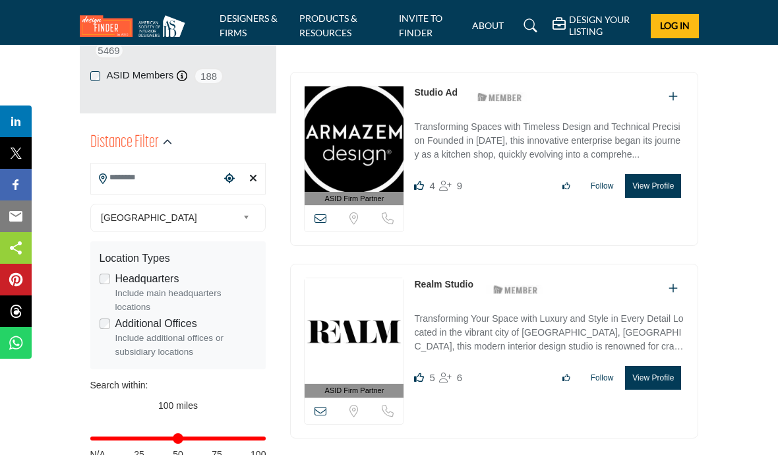  I want to click on span: 5469, so click(109, 50).